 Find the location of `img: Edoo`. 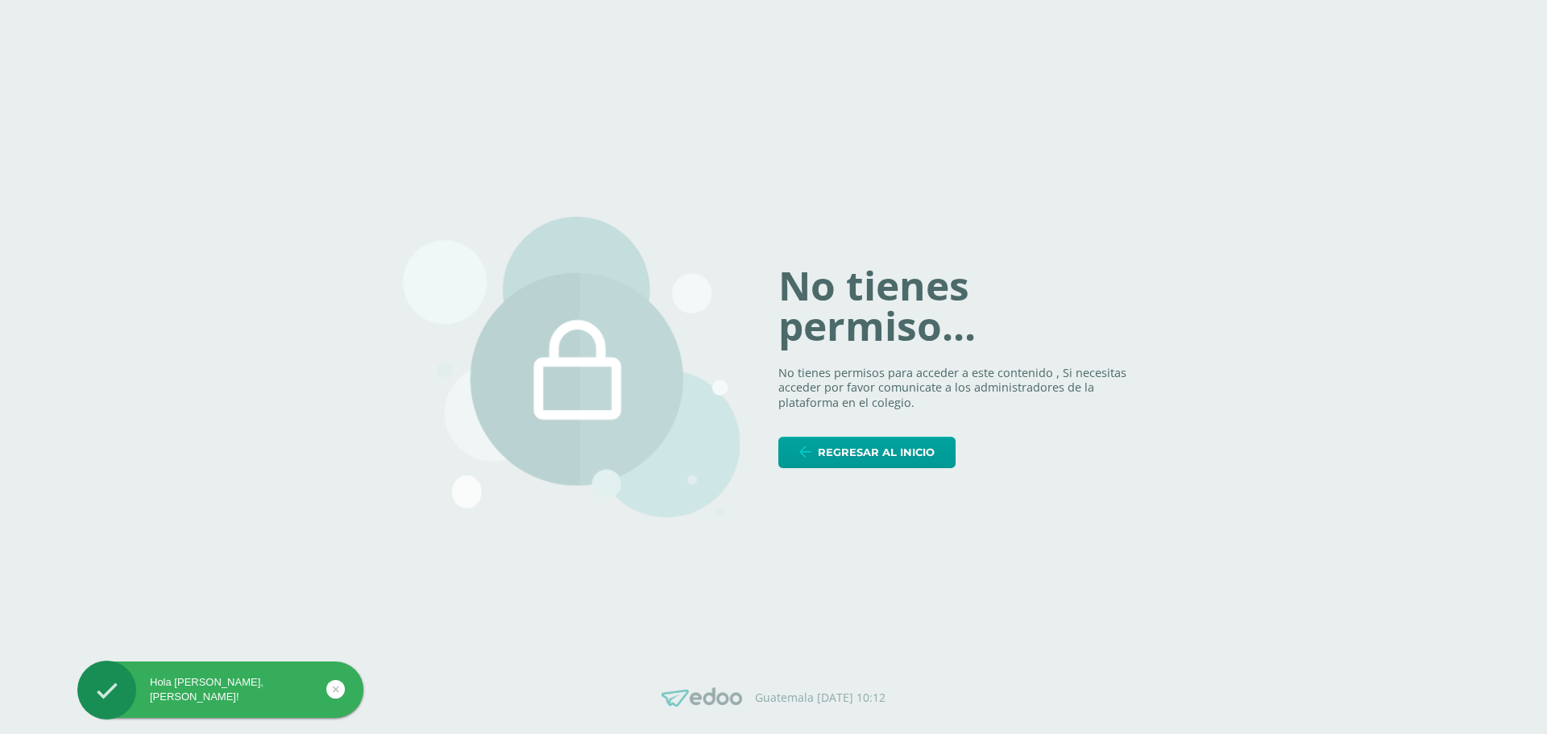

img: Edoo is located at coordinates (702, 697).